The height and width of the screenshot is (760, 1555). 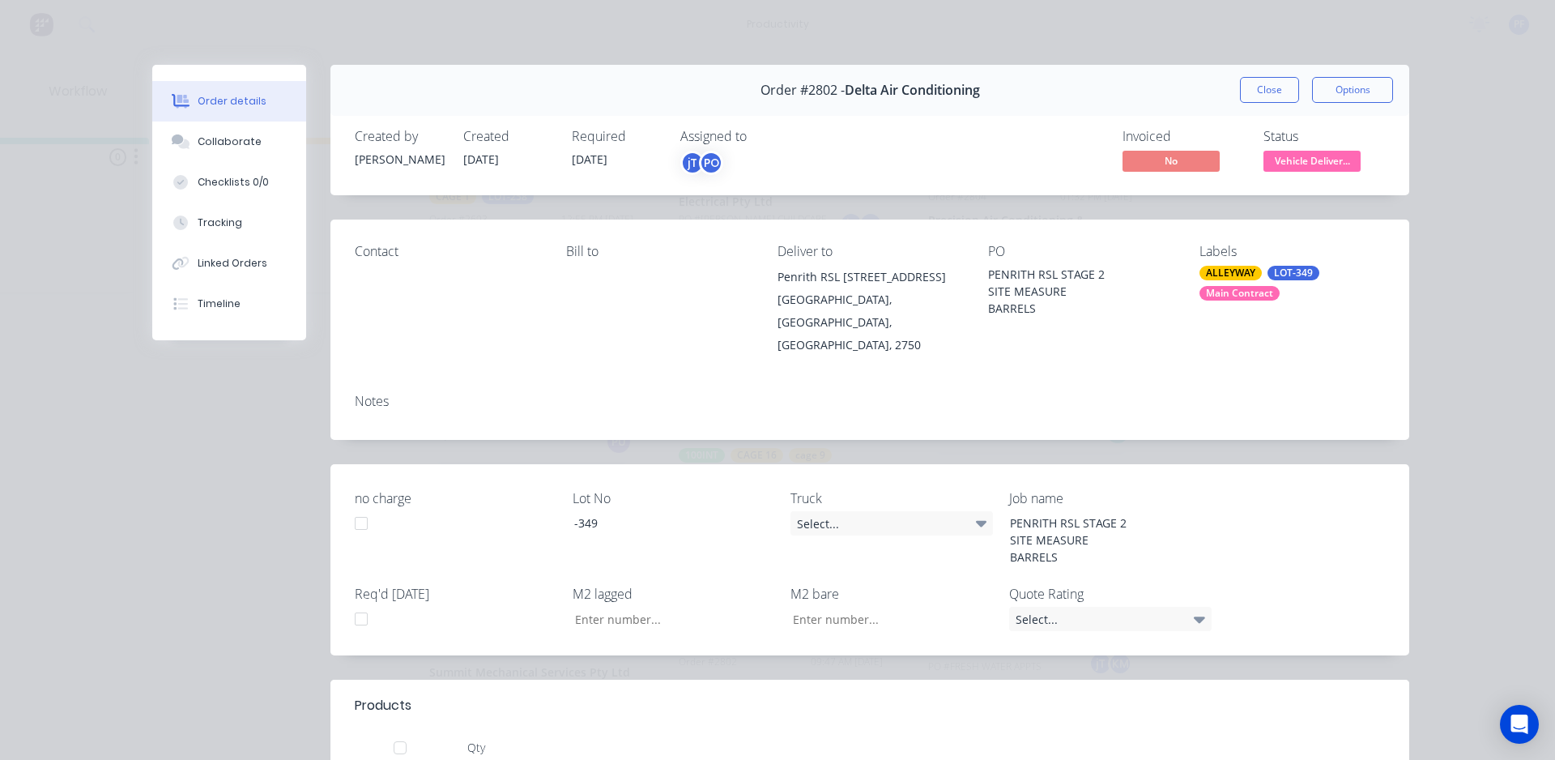 What do you see at coordinates (658, 251) in the screenshot?
I see `div: Bill to` at bounding box center [658, 251].